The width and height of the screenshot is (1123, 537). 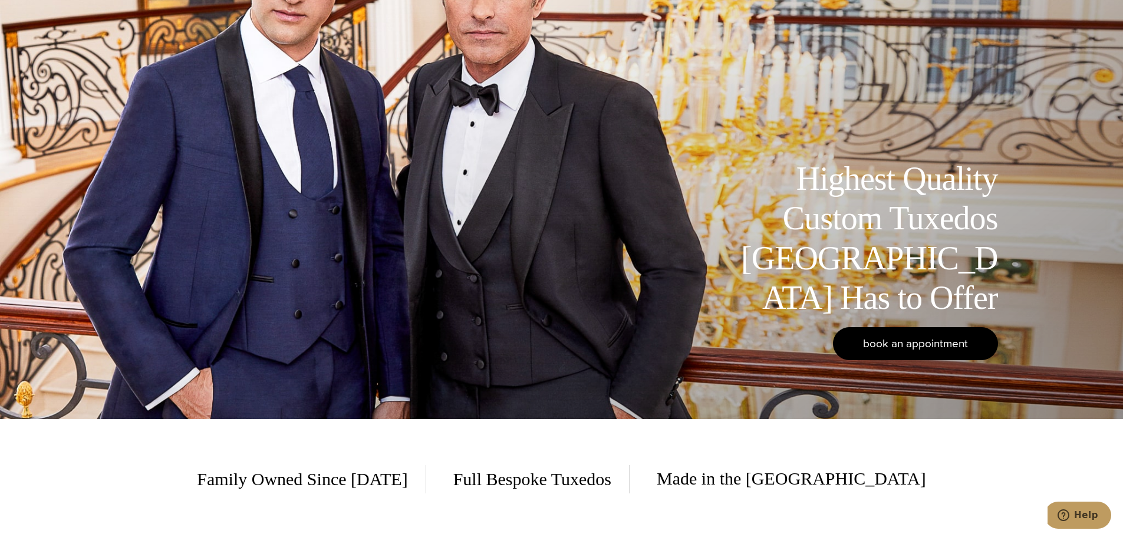 What do you see at coordinates (38, 14) in the screenshot?
I see `span: Help` at bounding box center [38, 14].